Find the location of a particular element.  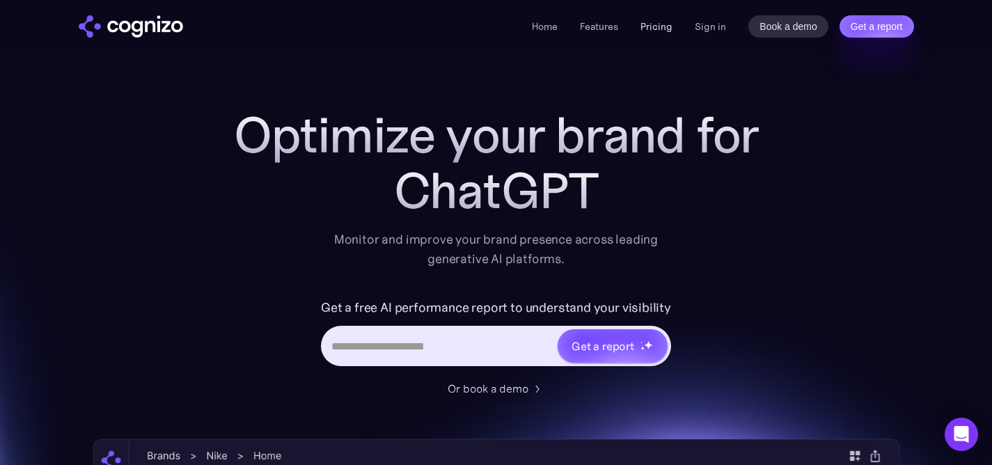

a: Get a reportstarstarstar is located at coordinates (613, 346).